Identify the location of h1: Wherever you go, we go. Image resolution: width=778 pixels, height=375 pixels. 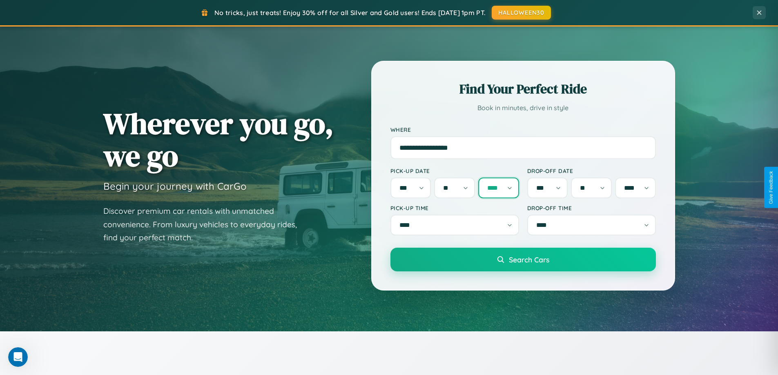
(218, 140).